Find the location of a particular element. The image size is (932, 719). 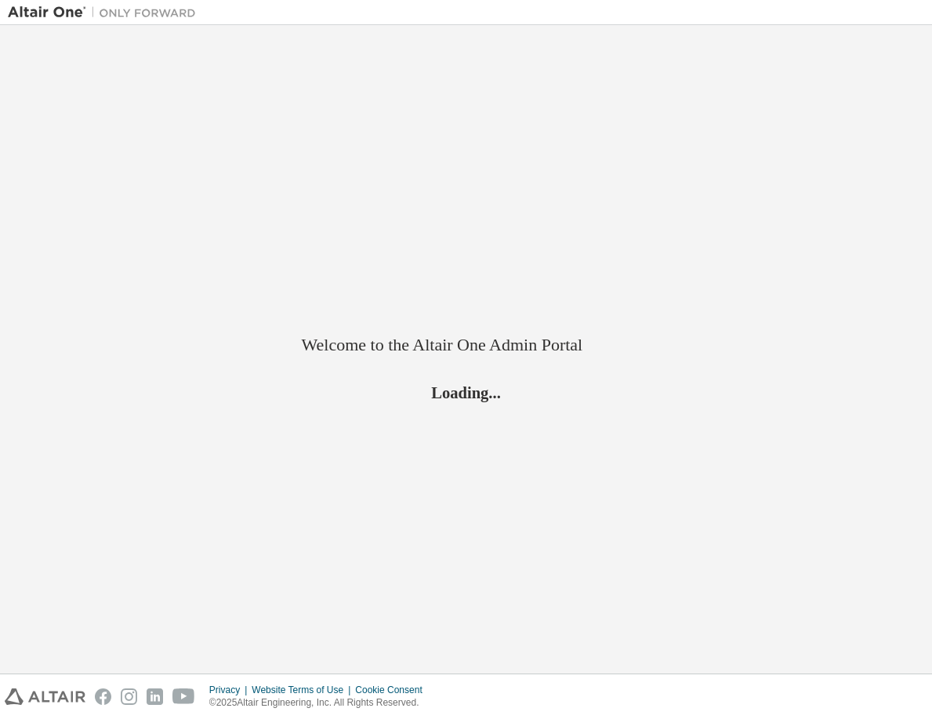

h2: Loading... is located at coordinates (466, 392).